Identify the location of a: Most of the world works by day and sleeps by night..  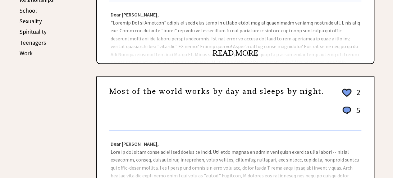
(216, 91).